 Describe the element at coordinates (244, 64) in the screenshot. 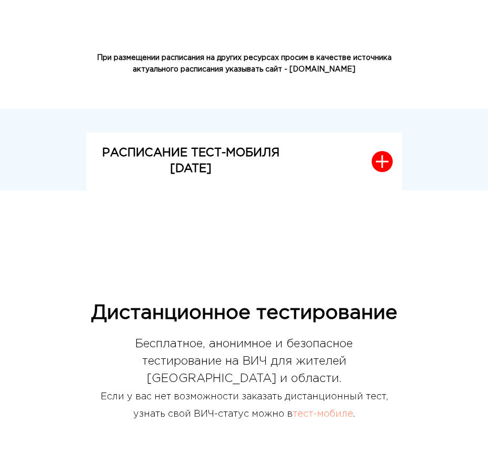

I see `strong: При размещении расписания на других ресурсах просим в качестве источника актуального расписания у...` at that location.